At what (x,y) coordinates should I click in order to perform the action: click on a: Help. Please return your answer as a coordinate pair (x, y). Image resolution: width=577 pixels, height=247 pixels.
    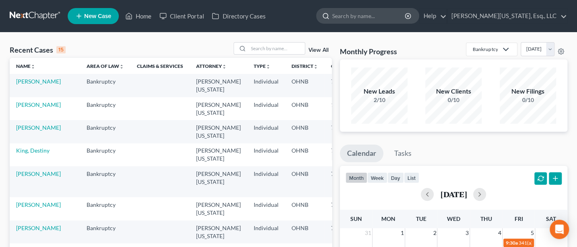
    Looking at the image, I should click on (433, 16).